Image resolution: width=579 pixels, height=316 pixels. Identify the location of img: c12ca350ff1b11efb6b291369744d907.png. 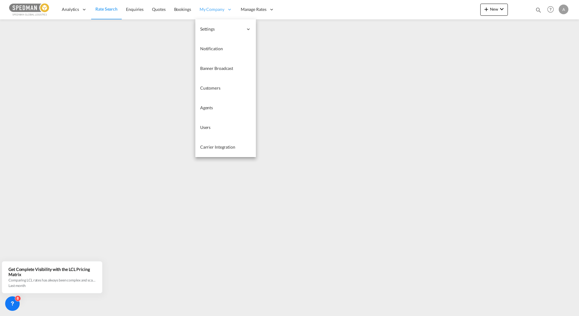
(29, 9).